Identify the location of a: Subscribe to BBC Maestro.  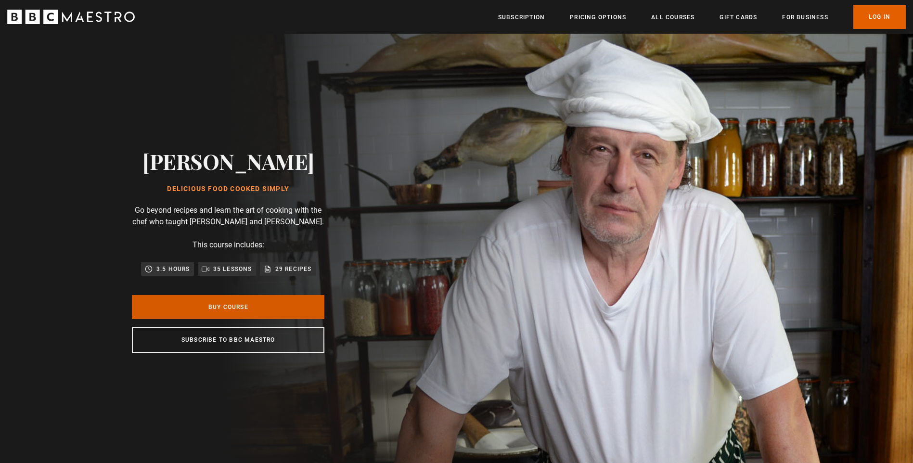
(228, 340).